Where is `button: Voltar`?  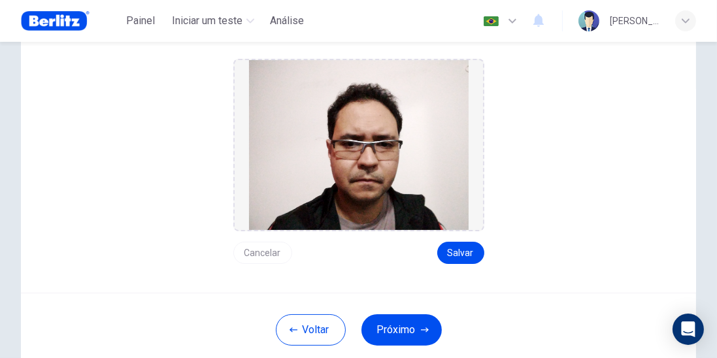
button: Voltar is located at coordinates (311, 330).